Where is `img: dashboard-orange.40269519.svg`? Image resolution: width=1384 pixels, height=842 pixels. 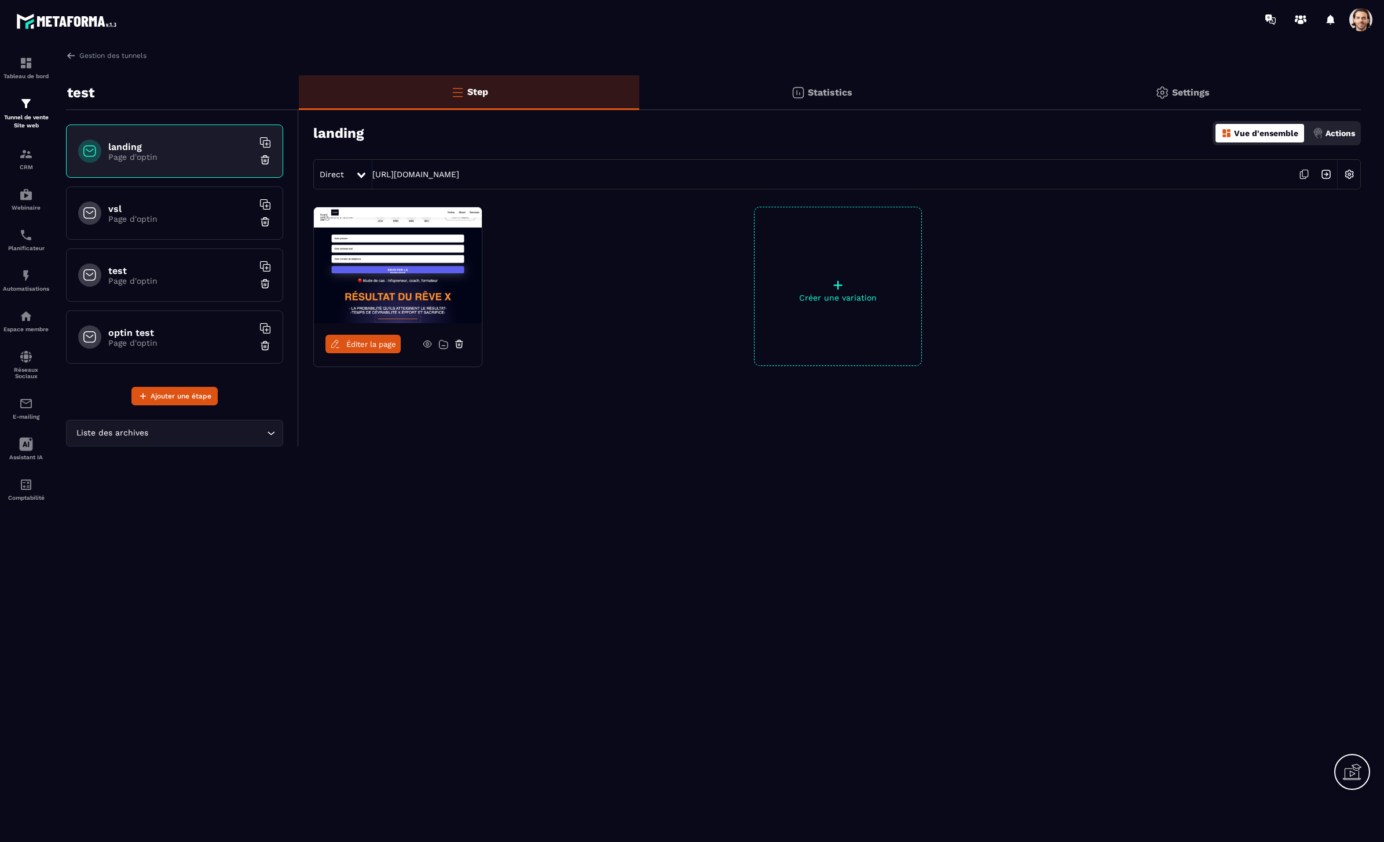 img: dashboard-orange.40269519.svg is located at coordinates (1226, 133).